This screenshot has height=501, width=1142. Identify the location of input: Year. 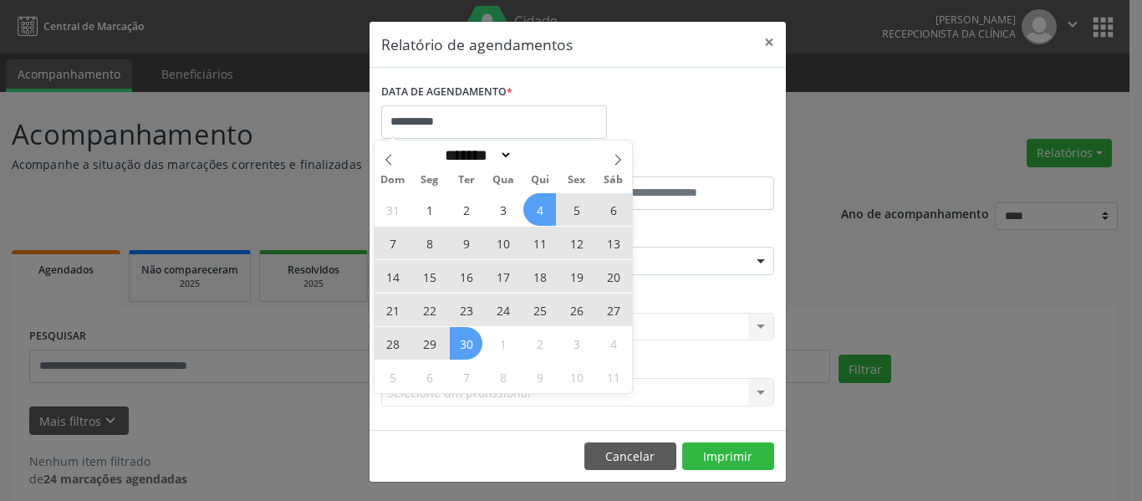
(540, 155).